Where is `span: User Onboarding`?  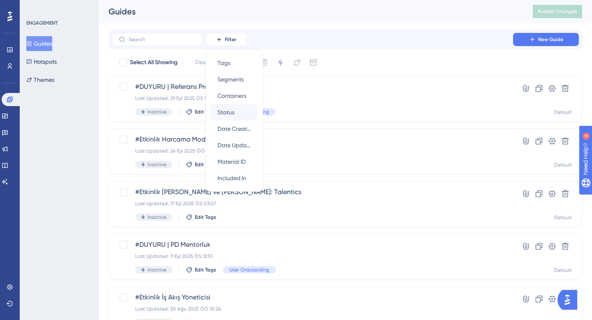
span: User Onboarding is located at coordinates (249, 270).